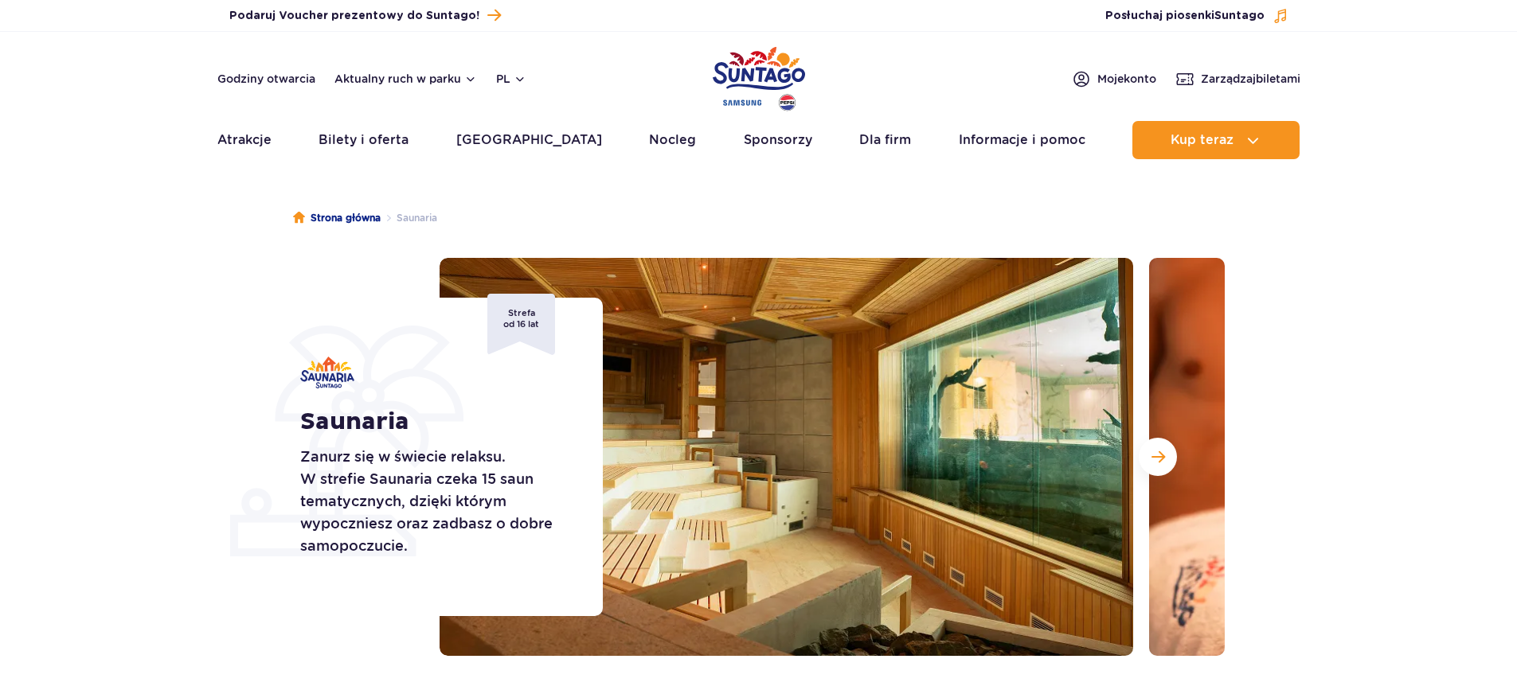 This screenshot has width=1517, height=694. I want to click on a: Informacje i pomoc, so click(1022, 140).